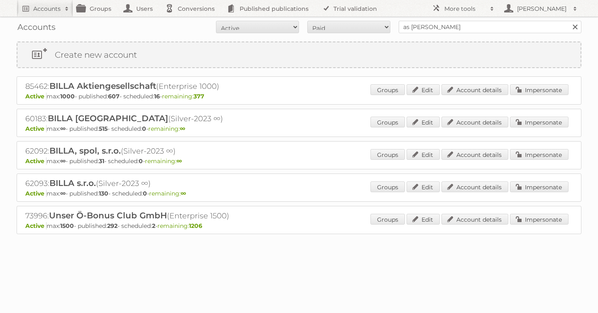  Describe the element at coordinates (196, 226) in the screenshot. I see `strong: 1206` at that location.